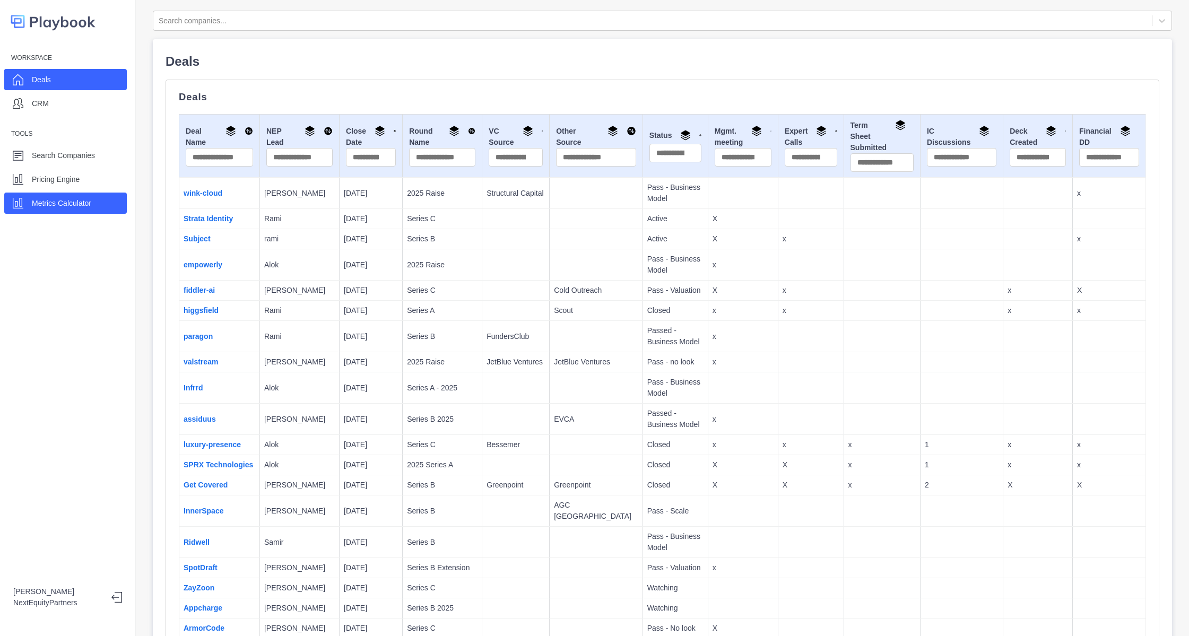  Describe the element at coordinates (203, 193) in the screenshot. I see `a: wink-cloud` at that location.